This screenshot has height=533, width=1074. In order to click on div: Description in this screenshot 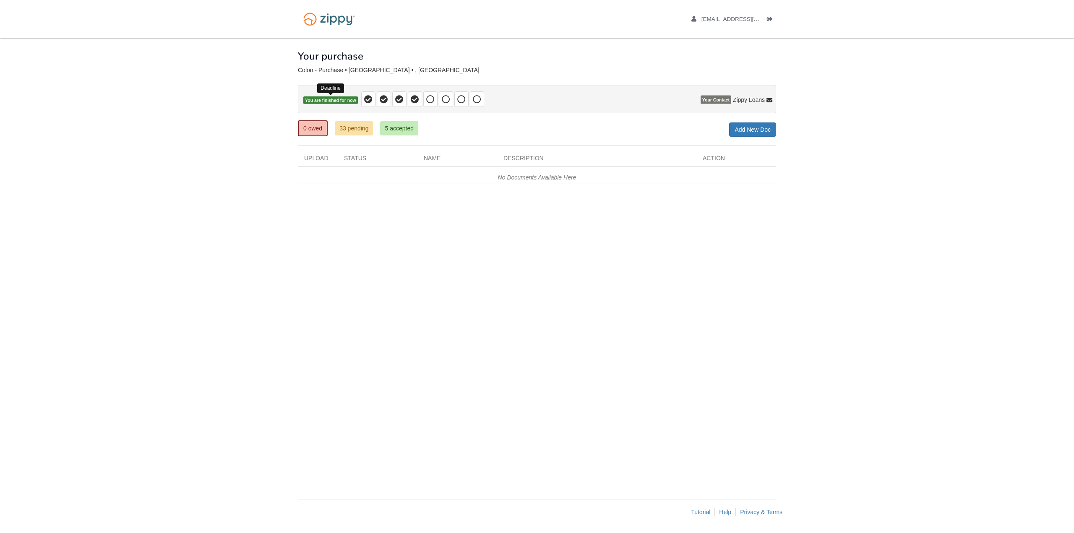, I will do `click(597, 160)`.